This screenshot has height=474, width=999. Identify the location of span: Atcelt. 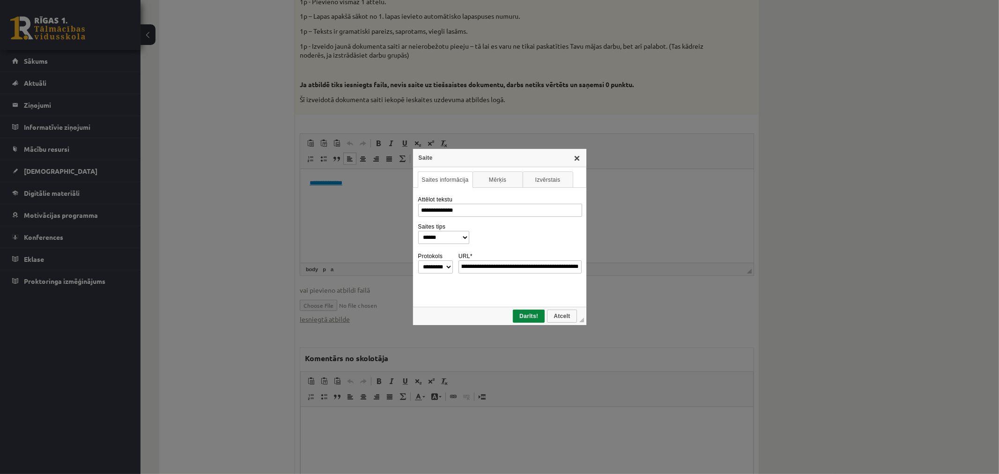
(561, 316).